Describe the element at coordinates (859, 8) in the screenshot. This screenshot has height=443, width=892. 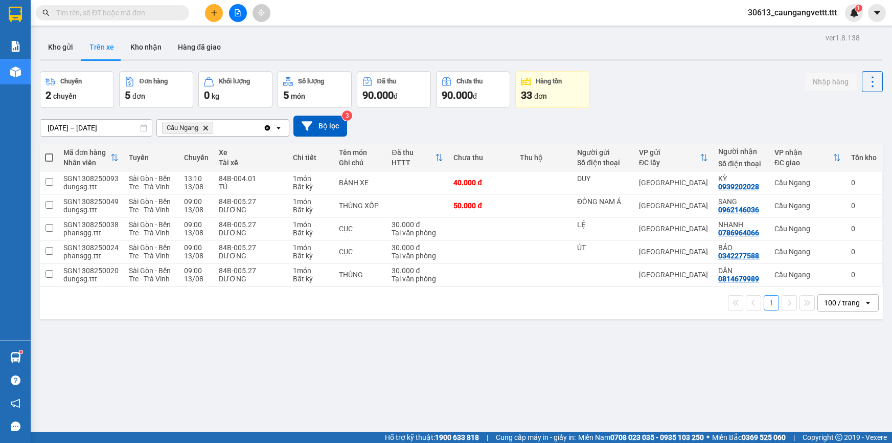
I see `span: 1` at that location.